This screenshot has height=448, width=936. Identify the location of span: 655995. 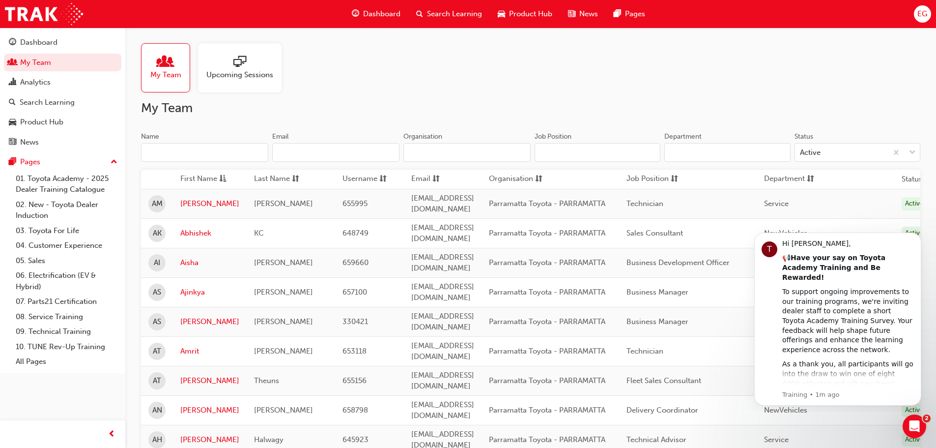
(355, 203).